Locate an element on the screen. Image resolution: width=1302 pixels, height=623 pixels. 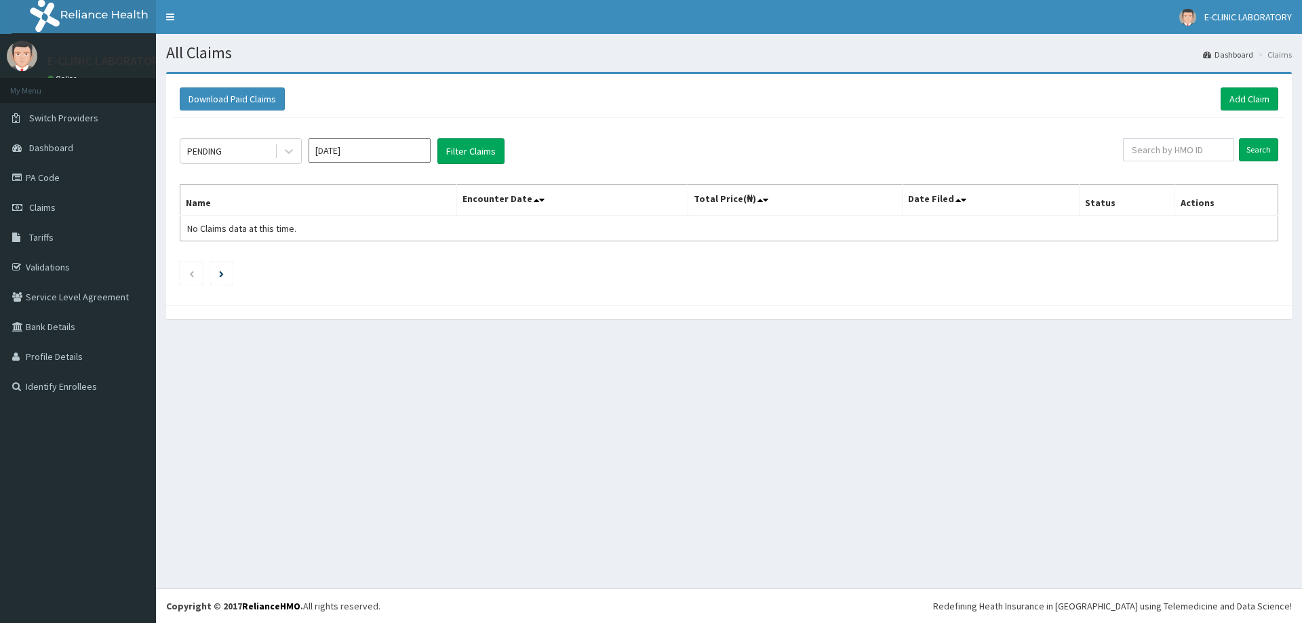
th: Status is located at coordinates (1127, 201).